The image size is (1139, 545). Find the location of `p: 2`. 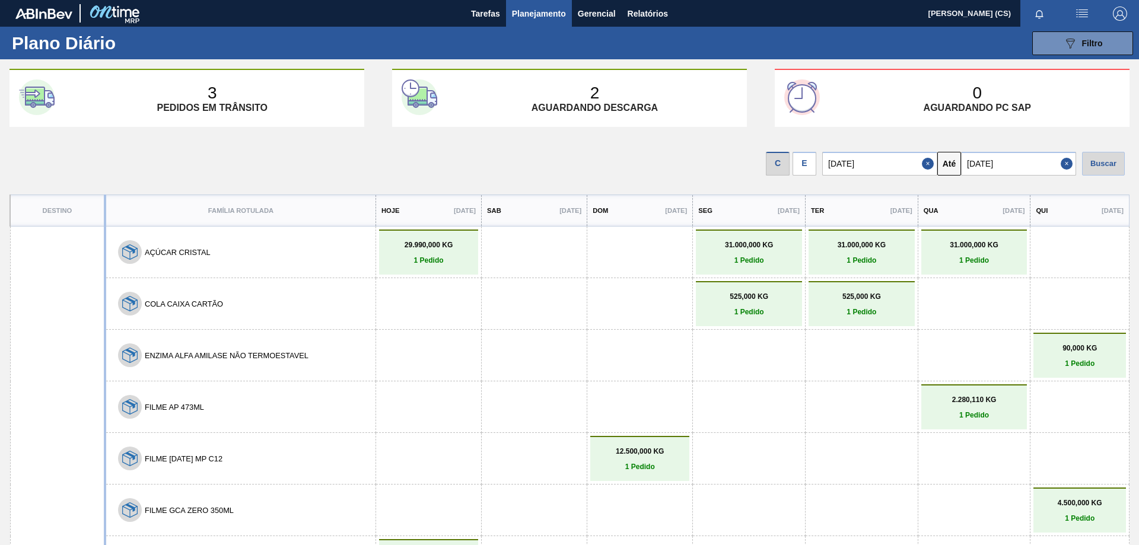

p: 2 is located at coordinates (595, 93).